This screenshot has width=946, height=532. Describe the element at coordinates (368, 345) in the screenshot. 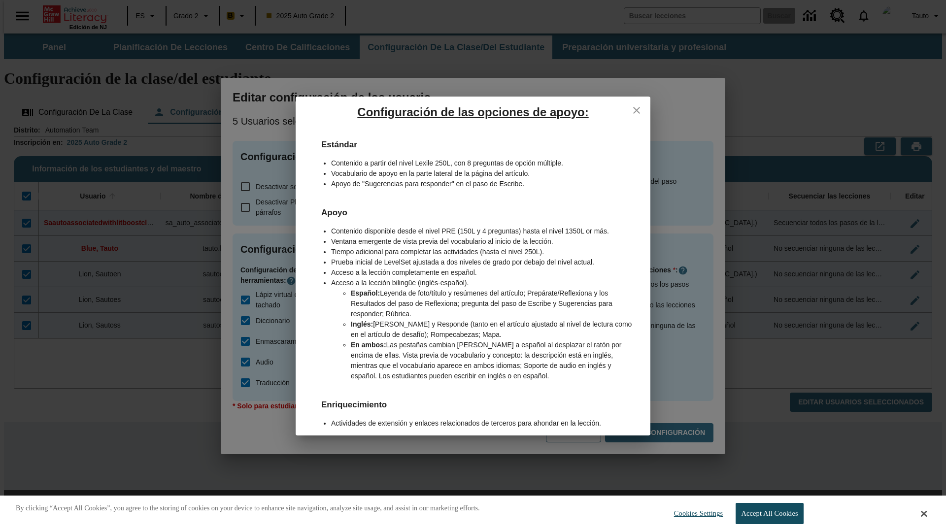

I see `b: En ambos:` at that location.